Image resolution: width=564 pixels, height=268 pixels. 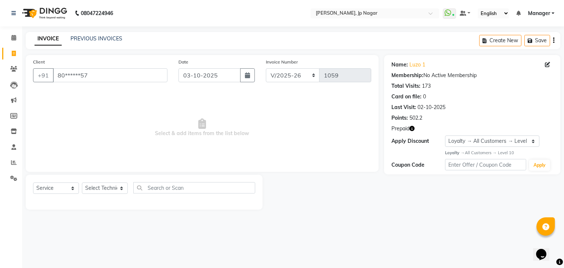 What do you see at coordinates (39, 62) in the screenshot?
I see `label: Client` at bounding box center [39, 62].